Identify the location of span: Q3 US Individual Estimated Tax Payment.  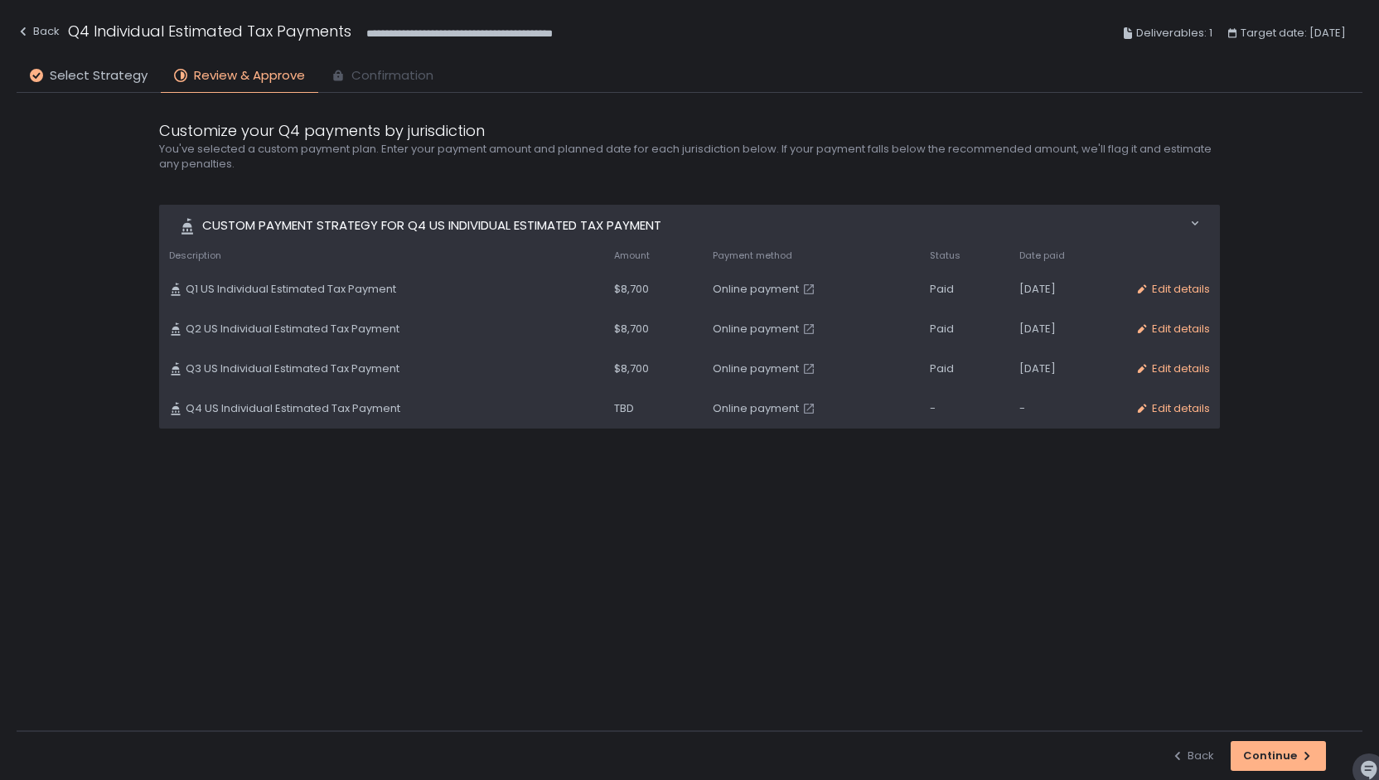
(292, 369).